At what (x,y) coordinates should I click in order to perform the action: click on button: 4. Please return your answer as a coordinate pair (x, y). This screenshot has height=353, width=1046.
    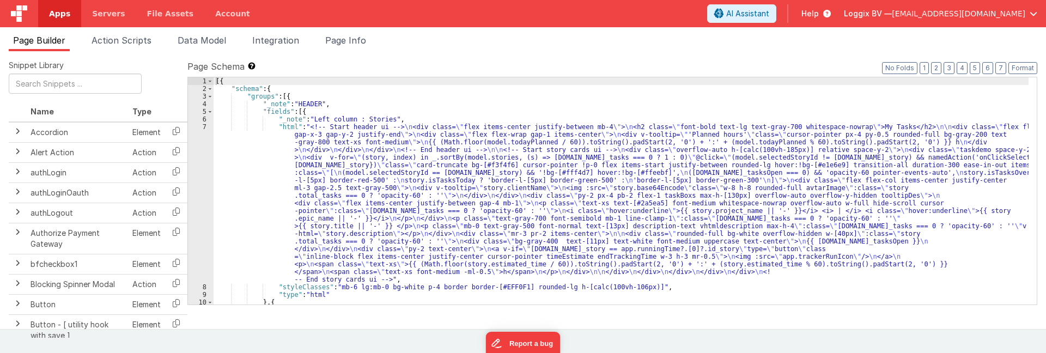
    Looking at the image, I should click on (962, 68).